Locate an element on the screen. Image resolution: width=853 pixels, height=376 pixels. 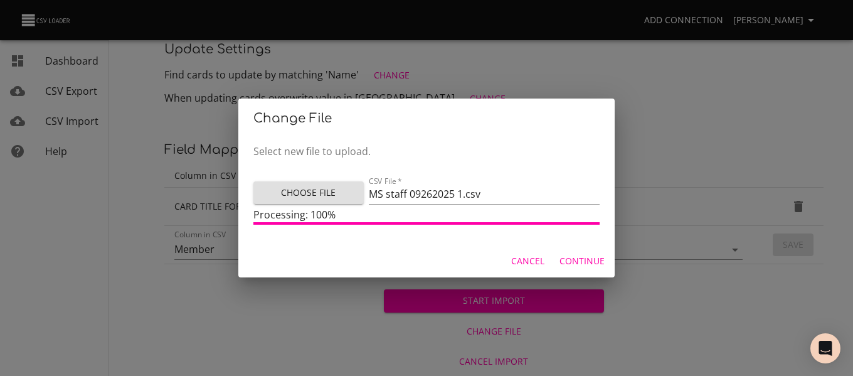
span: Continue is located at coordinates (582, 261).